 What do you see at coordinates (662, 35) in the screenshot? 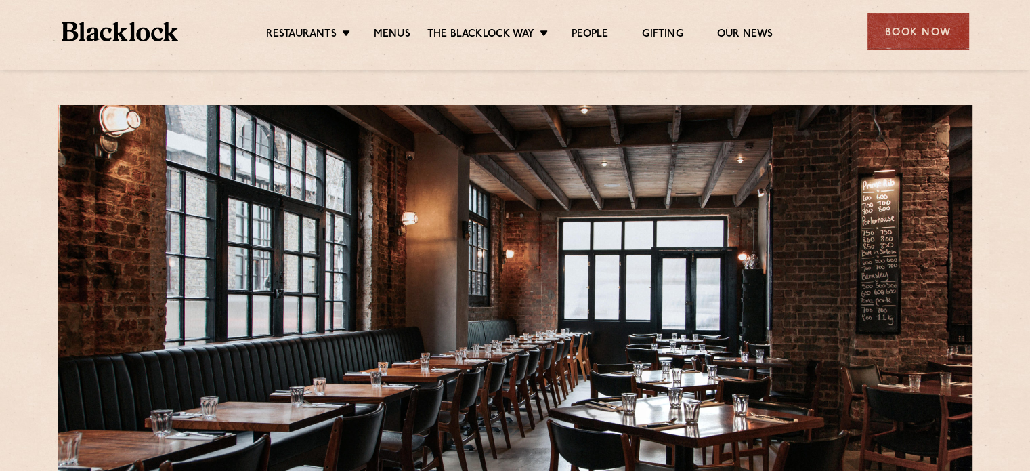
I see `a: Gifting` at bounding box center [662, 35].